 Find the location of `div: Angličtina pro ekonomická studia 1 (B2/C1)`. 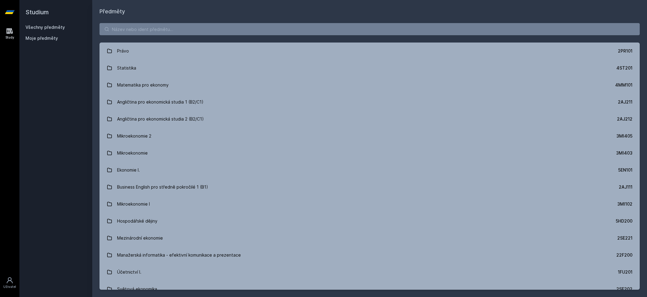

div: Angličtina pro ekonomická studia 1 (B2/C1) is located at coordinates (160, 102).